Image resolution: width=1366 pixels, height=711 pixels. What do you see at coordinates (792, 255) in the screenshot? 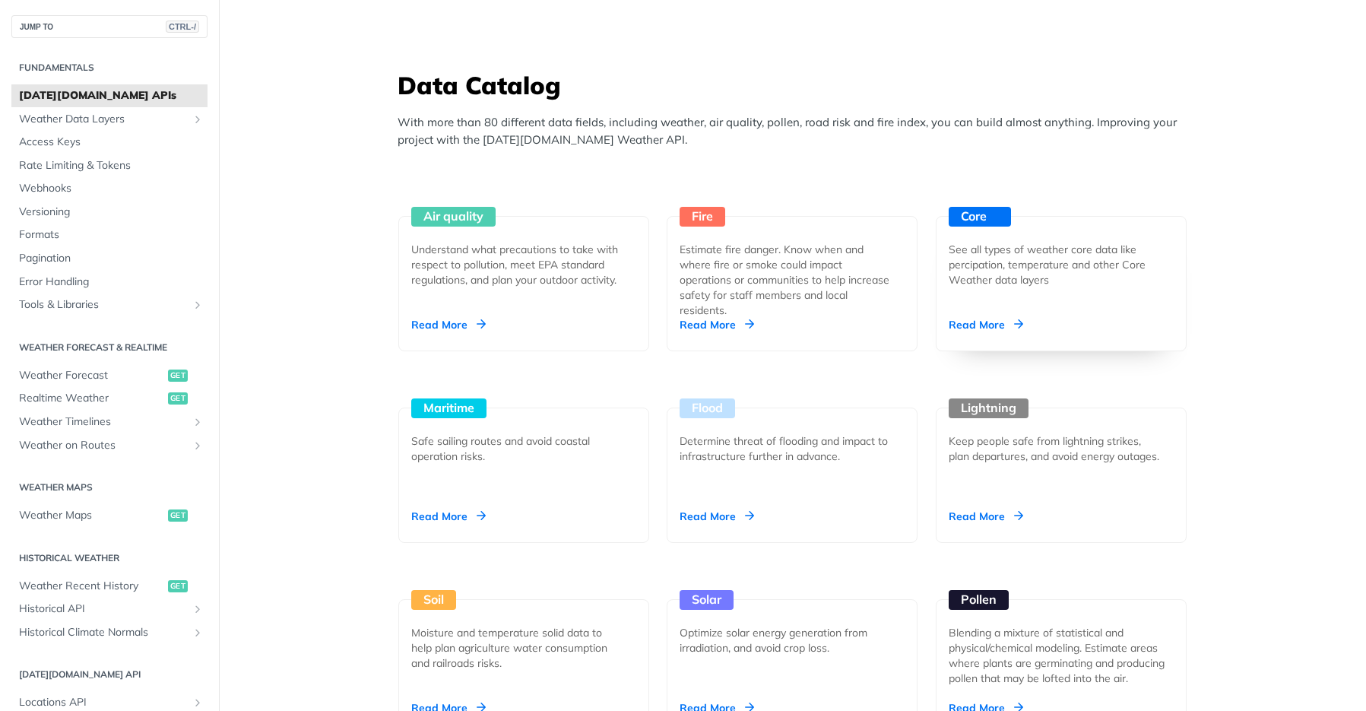
I see `a: Fire Estimate fire danger. Know when and where fire or smoke could impact operations or communiti...` at bounding box center [792, 255].